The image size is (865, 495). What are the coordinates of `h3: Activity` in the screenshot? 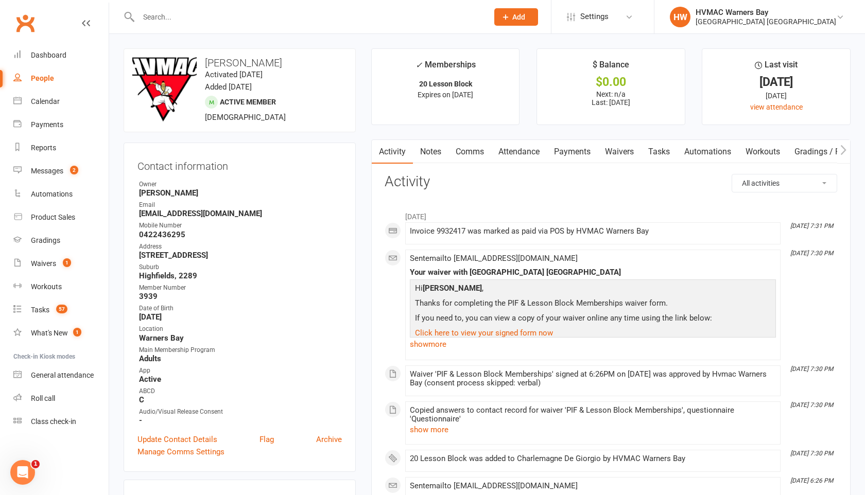 It's located at (611, 182).